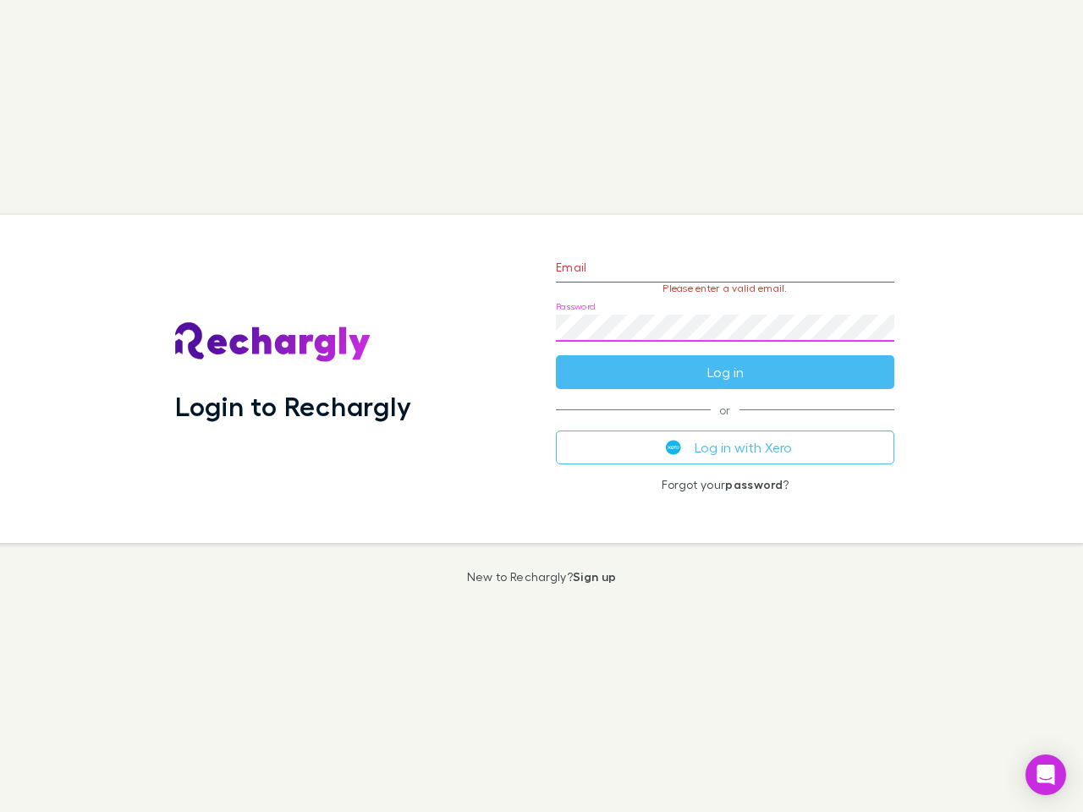 This screenshot has width=1083, height=812. I want to click on a: password, so click(754, 484).